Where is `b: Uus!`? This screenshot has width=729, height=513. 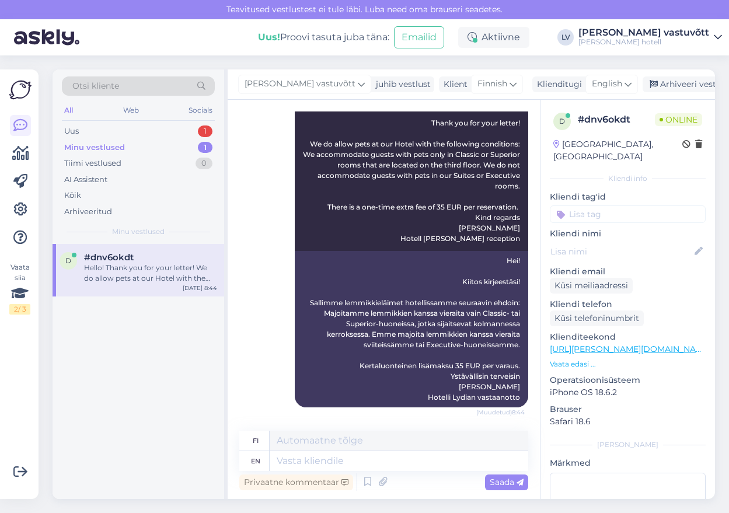 b: Uus! is located at coordinates (269, 37).